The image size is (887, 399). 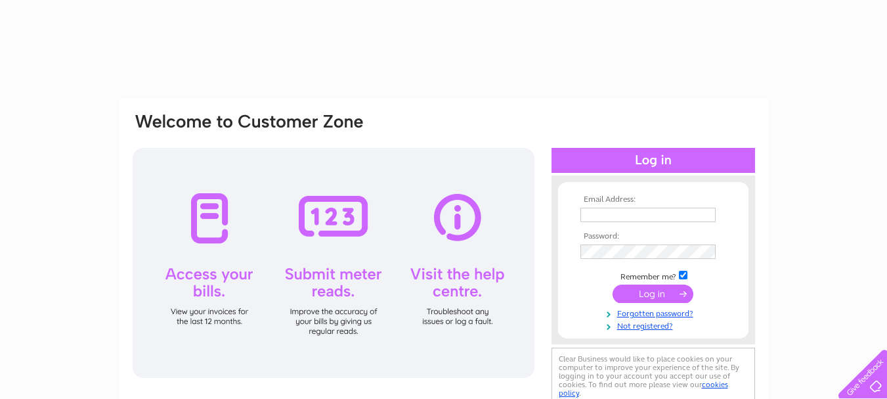 What do you see at coordinates (644, 388) in the screenshot?
I see `a: cookies policy` at bounding box center [644, 388].